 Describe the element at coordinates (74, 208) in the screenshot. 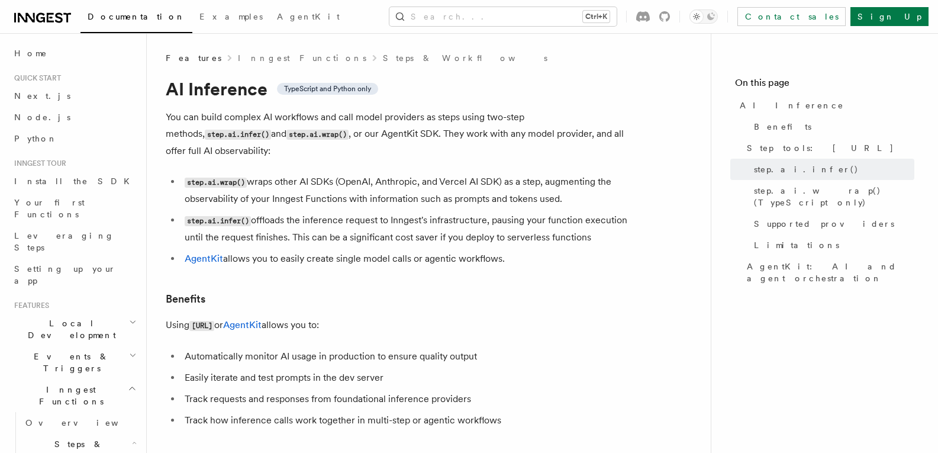

I see `a: Your first Functions` at that location.